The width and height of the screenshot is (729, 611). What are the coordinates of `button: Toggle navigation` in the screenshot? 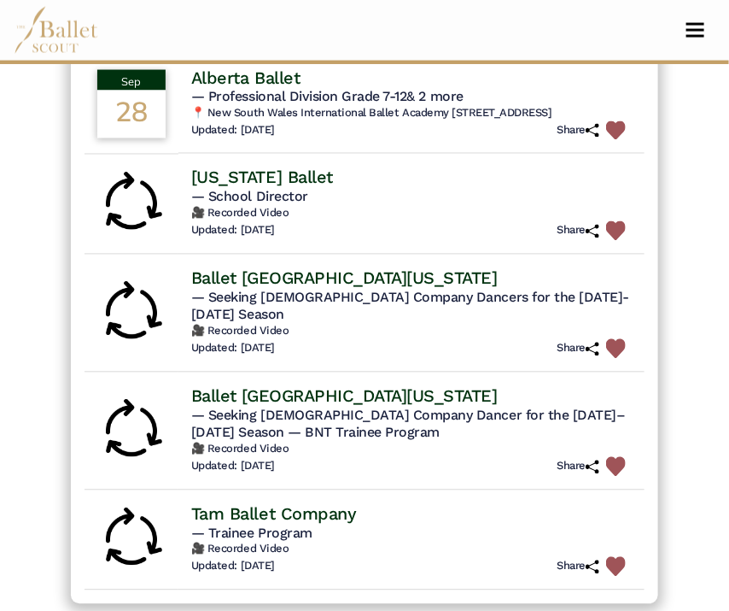 It's located at (695, 30).